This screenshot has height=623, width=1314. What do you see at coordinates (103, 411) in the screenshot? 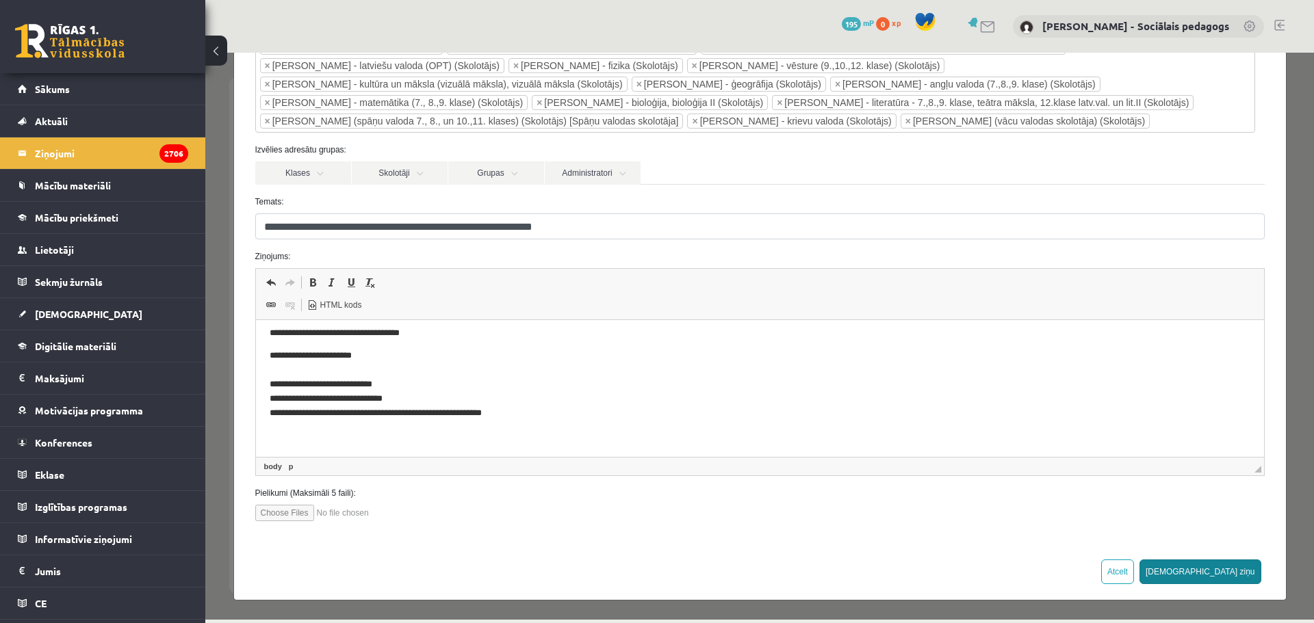
I see `a: Motivācijas programma` at bounding box center [103, 411].